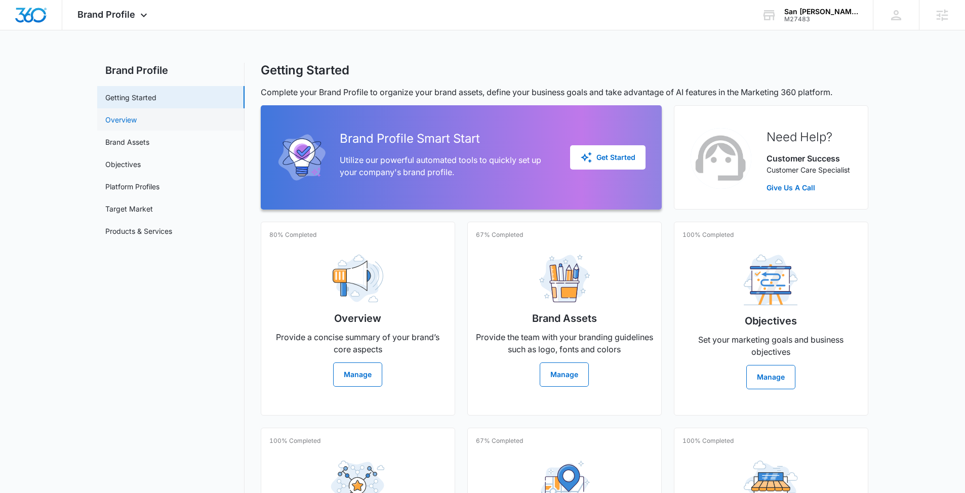 The height and width of the screenshot is (493, 965). Describe the element at coordinates (139, 231) in the screenshot. I see `a: Products & Services` at that location.